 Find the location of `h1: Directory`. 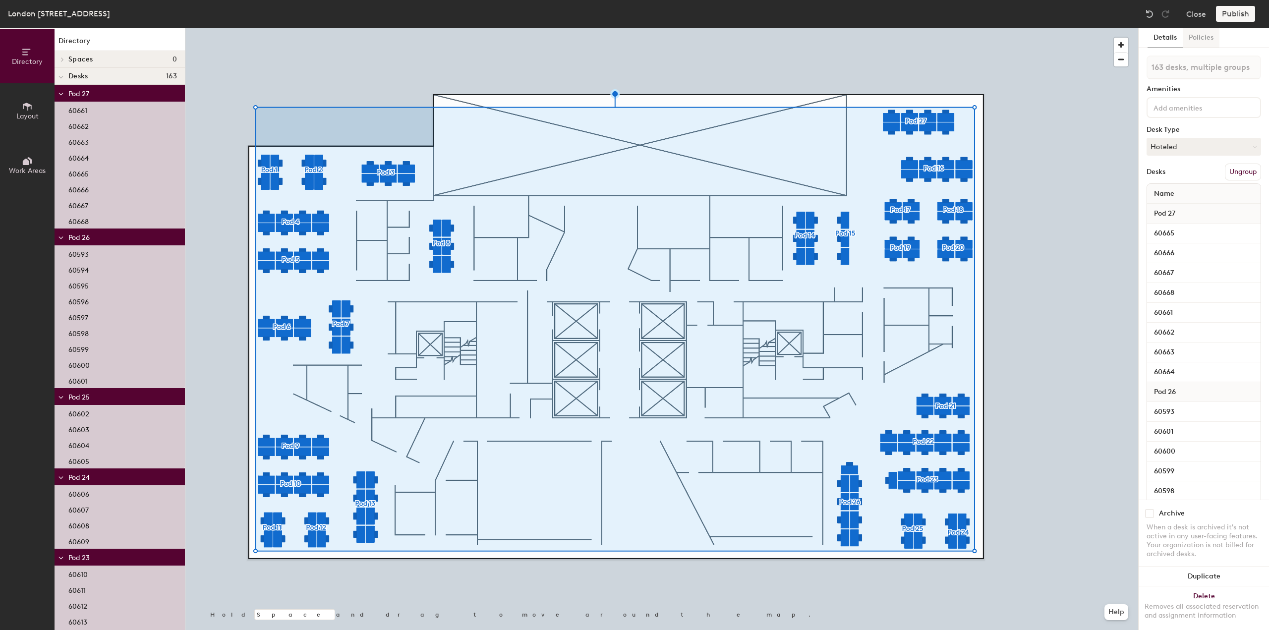

h1: Directory is located at coordinates (119, 43).